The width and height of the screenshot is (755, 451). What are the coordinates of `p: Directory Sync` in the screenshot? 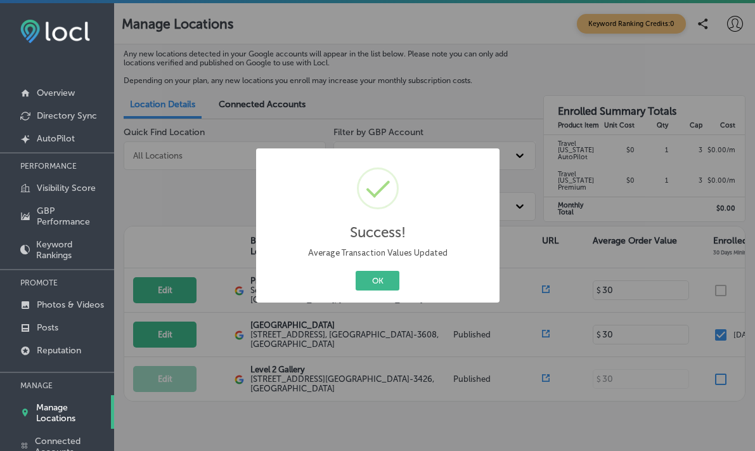 It's located at (67, 115).